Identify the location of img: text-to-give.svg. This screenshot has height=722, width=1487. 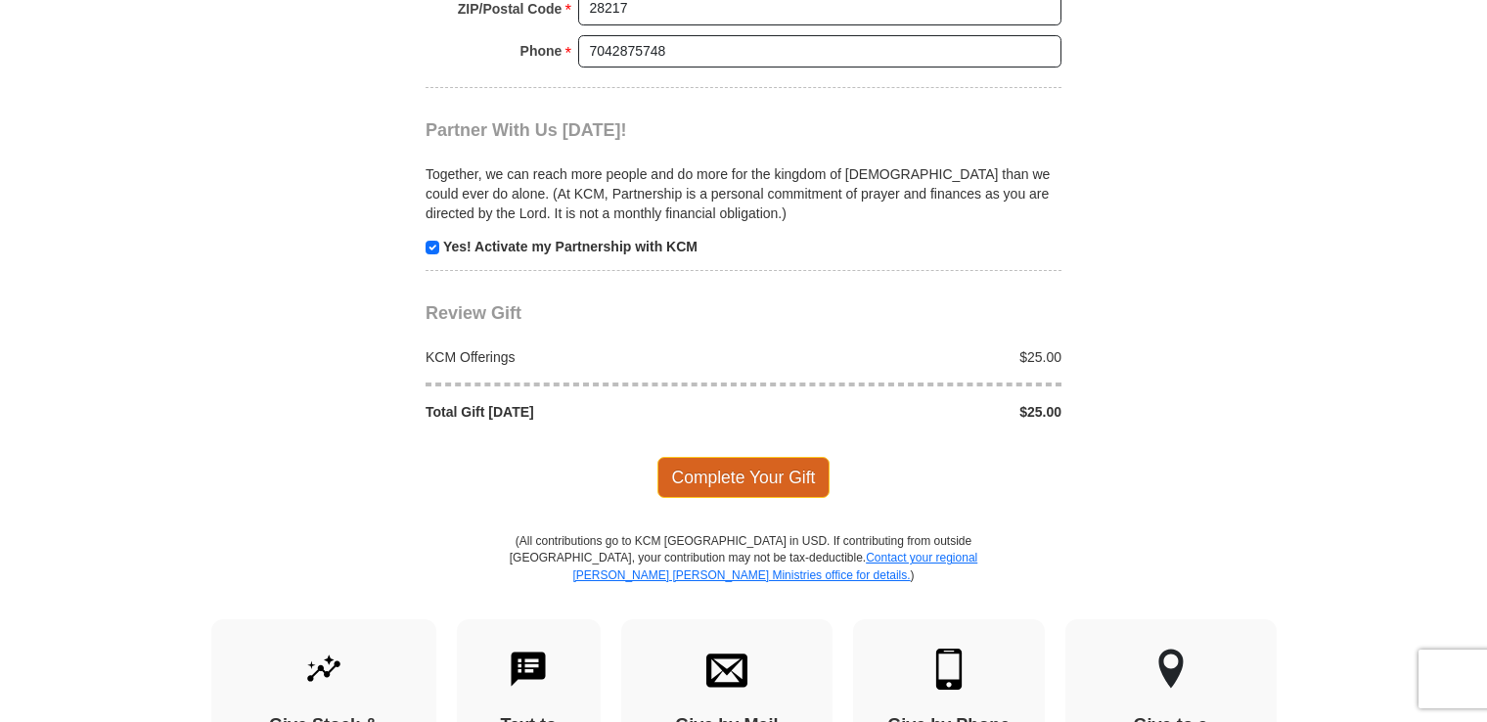
(528, 669).